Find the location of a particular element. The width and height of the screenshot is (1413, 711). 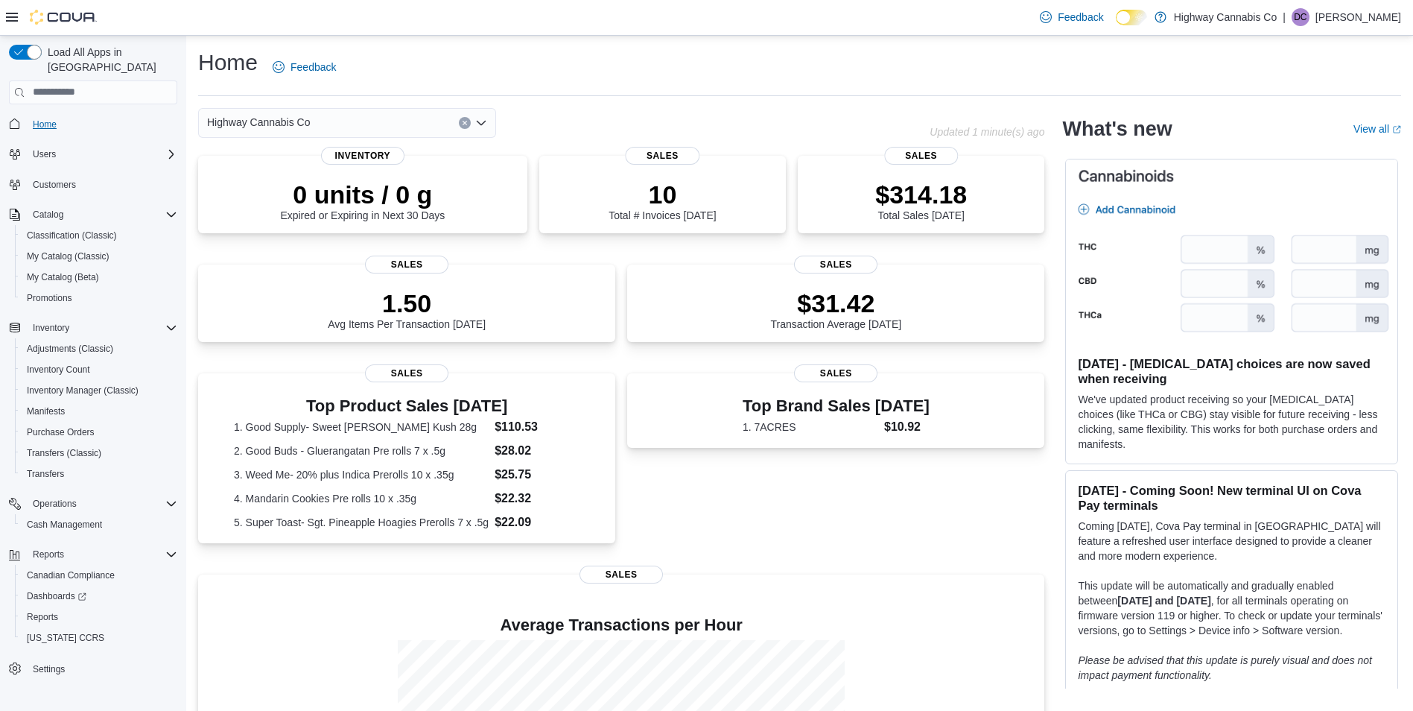

dd: $110.53 is located at coordinates (537, 427).